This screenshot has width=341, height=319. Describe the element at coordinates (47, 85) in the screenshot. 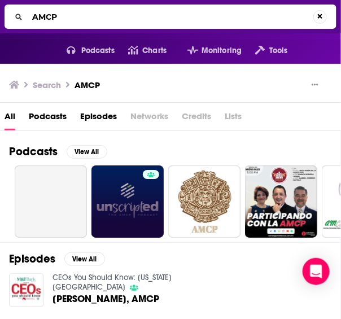

I see `h3: Search` at that location.